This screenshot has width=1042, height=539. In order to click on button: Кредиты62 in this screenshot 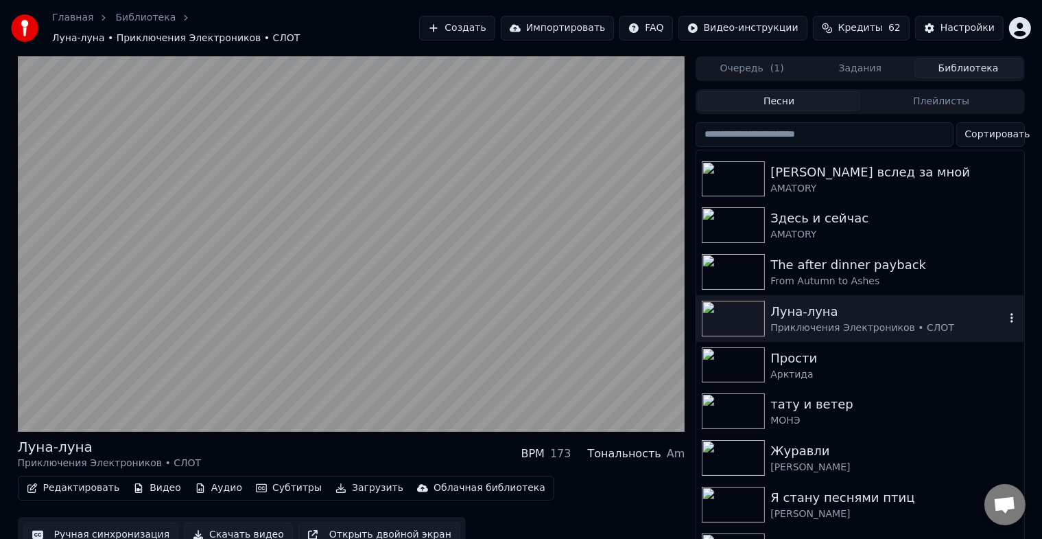, I will do `click(861, 28)`.